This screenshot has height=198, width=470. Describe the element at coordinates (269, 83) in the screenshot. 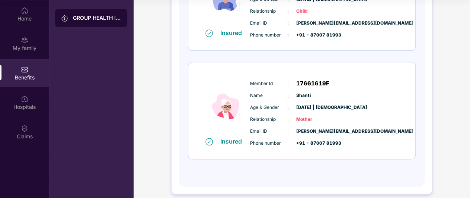

I see `span: Member Id` at that location.